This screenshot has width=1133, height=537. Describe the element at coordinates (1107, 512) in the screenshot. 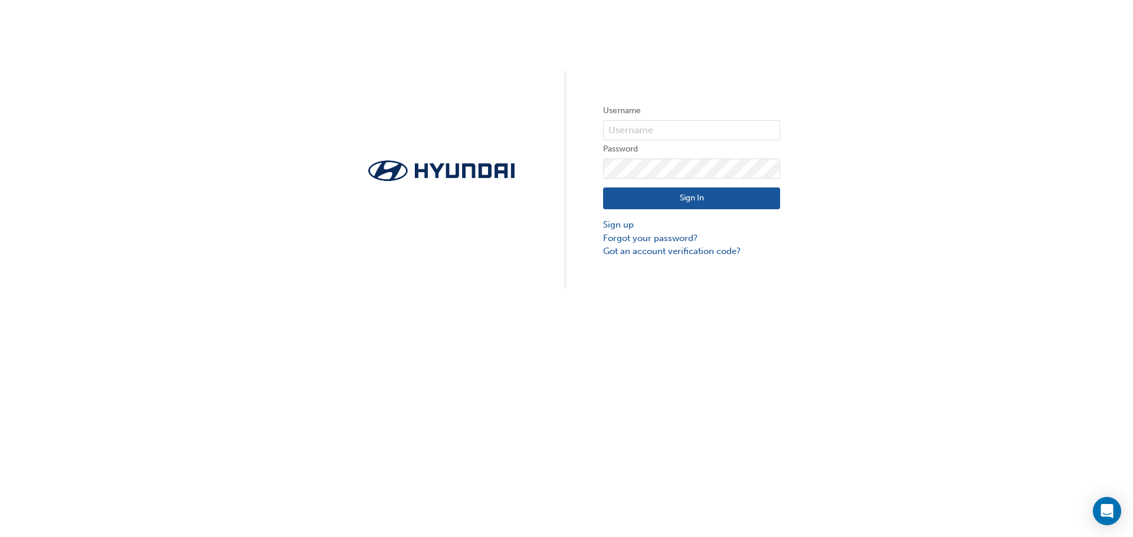

I see `div: Open Intercom Messenger` at that location.